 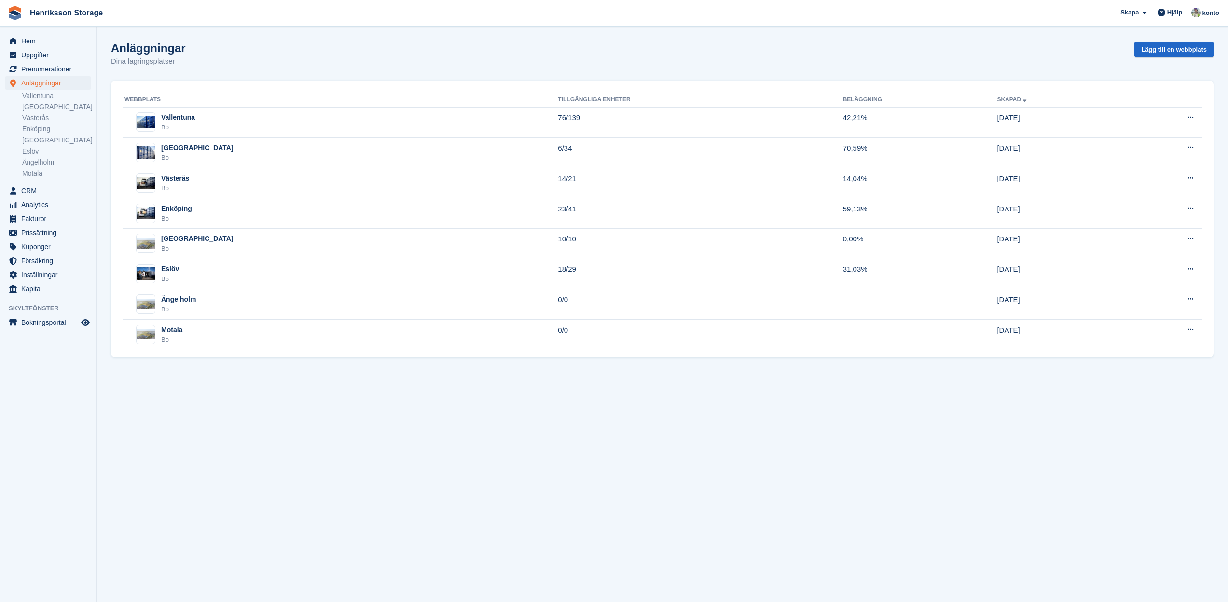 What do you see at coordinates (50, 41) in the screenshot?
I see `span: Hem` at bounding box center [50, 41].